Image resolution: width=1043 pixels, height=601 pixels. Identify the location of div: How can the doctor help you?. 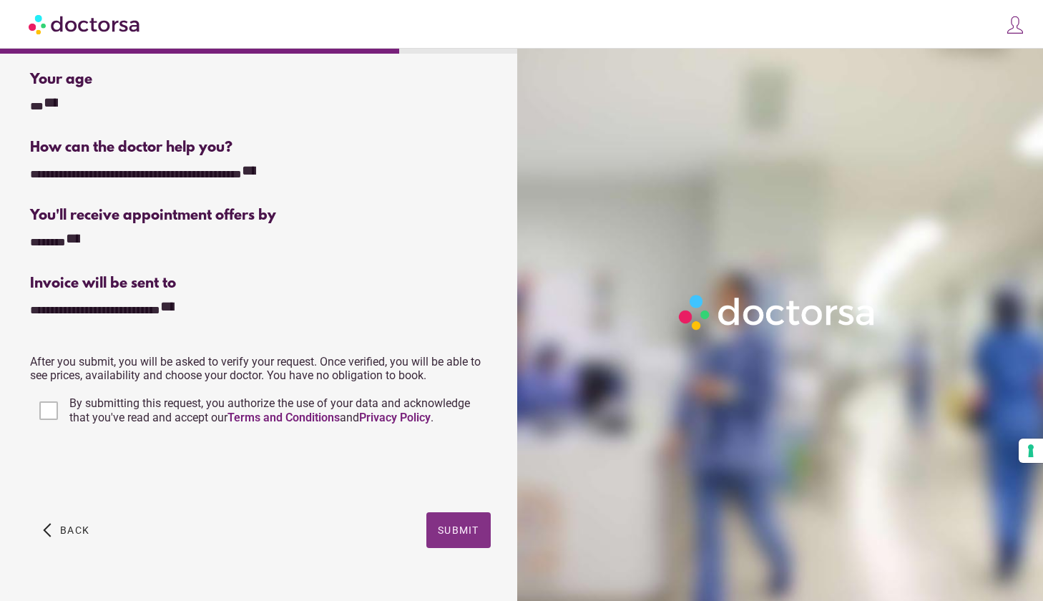
(260, 147).